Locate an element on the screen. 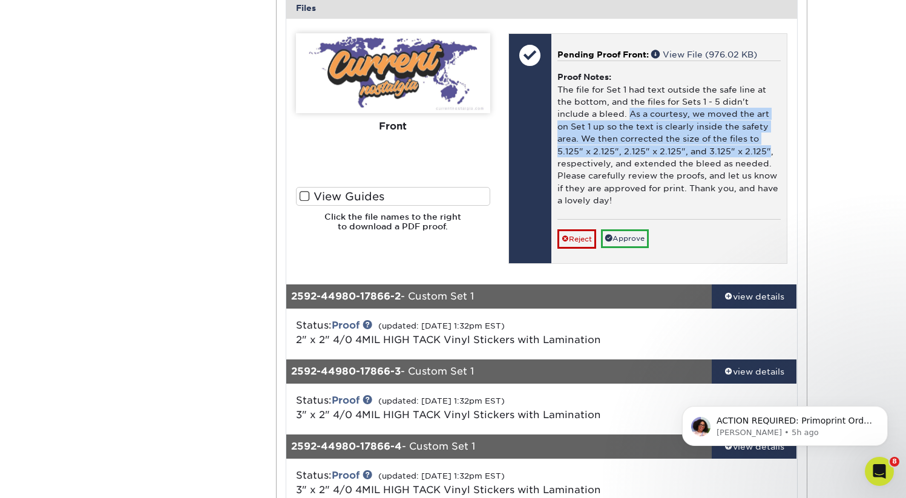 This screenshot has height=498, width=906. strong: 2592-44980-17866-3 is located at coordinates (346, 371).